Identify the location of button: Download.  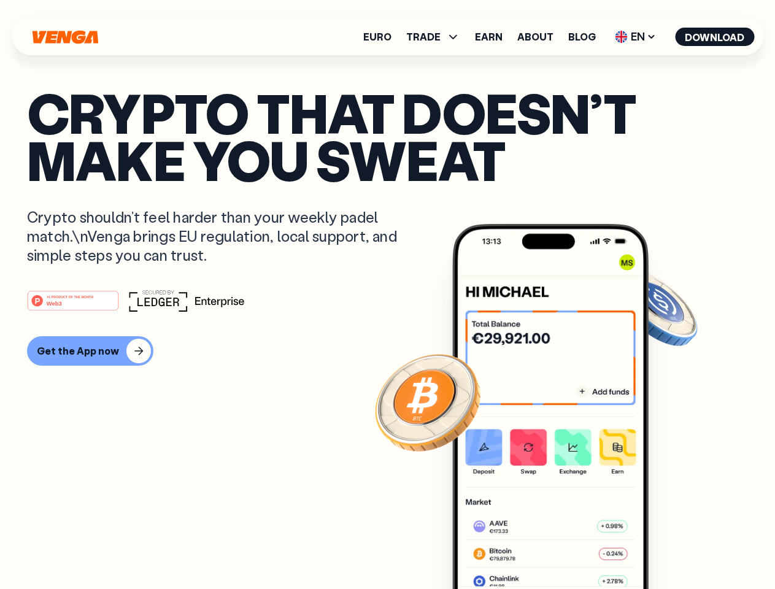
(714, 37).